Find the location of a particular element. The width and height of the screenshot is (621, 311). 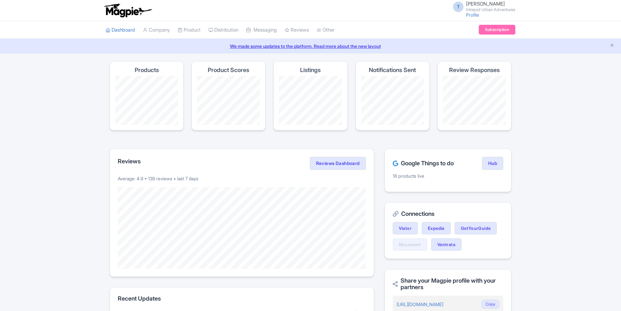

small: Intrepid Urban Adventures is located at coordinates (490, 9).